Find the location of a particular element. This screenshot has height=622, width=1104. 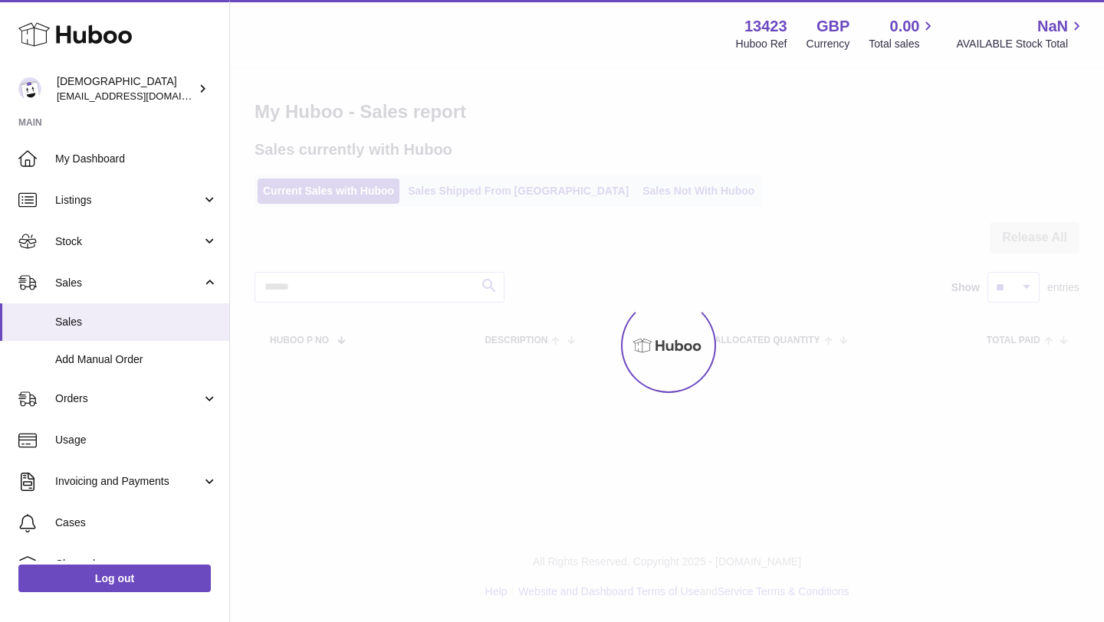

span: Invoicing and Payments is located at coordinates (128, 481).